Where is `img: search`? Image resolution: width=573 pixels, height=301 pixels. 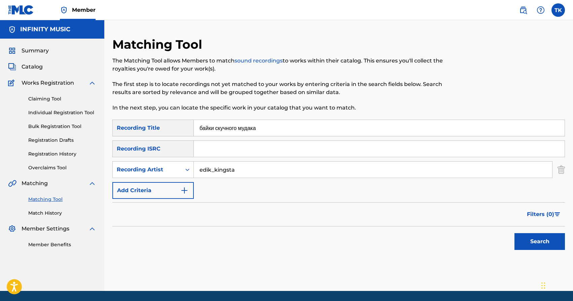 img: search is located at coordinates (523, 10).